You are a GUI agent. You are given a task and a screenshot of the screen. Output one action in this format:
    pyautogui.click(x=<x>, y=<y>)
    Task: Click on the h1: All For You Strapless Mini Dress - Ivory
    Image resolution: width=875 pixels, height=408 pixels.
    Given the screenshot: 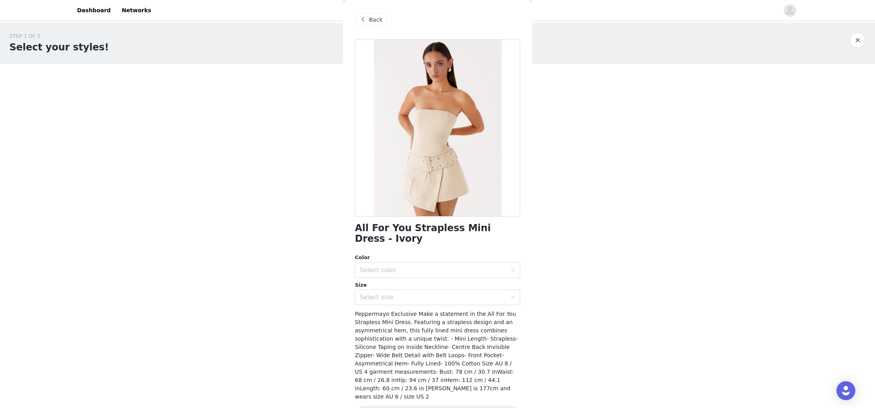 What is the action you would take?
    pyautogui.click(x=438, y=233)
    